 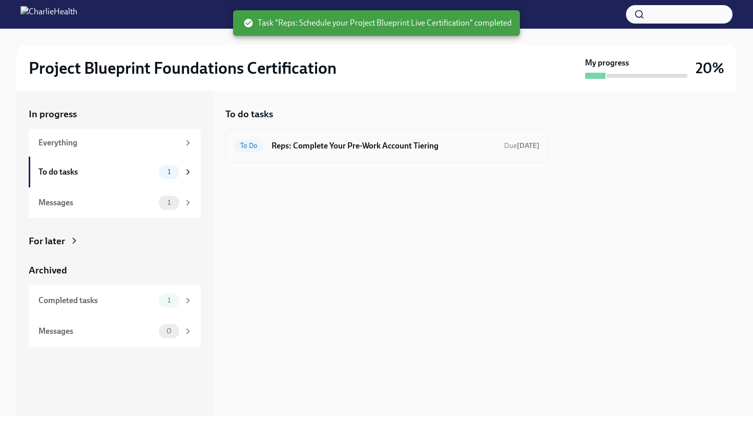 What do you see at coordinates (115, 241) in the screenshot?
I see `a: For later` at bounding box center [115, 241].